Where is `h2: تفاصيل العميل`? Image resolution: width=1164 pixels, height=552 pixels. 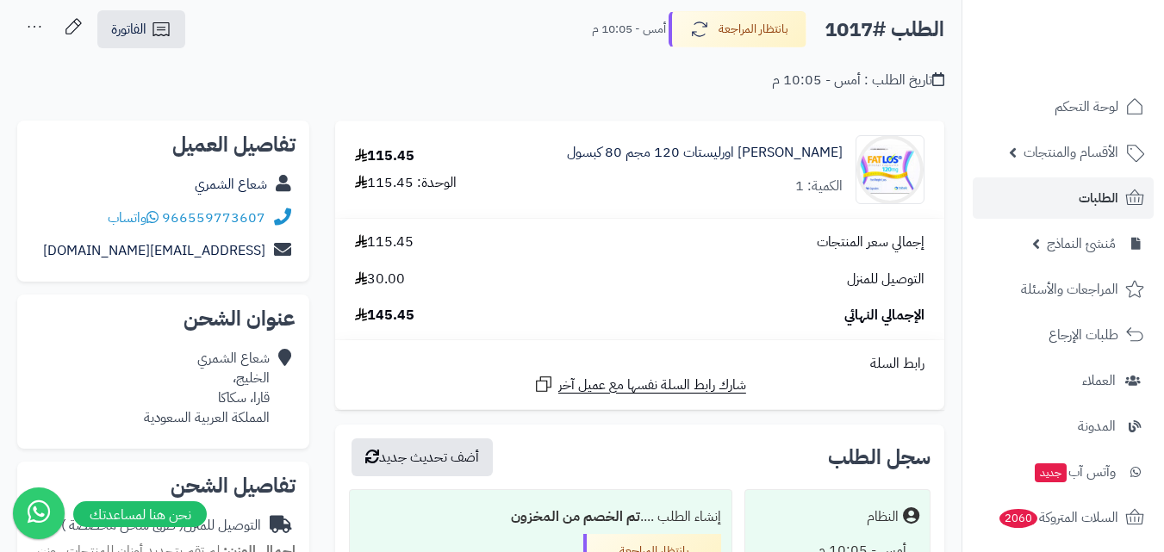 h2: تفاصيل العميل is located at coordinates (163, 145).